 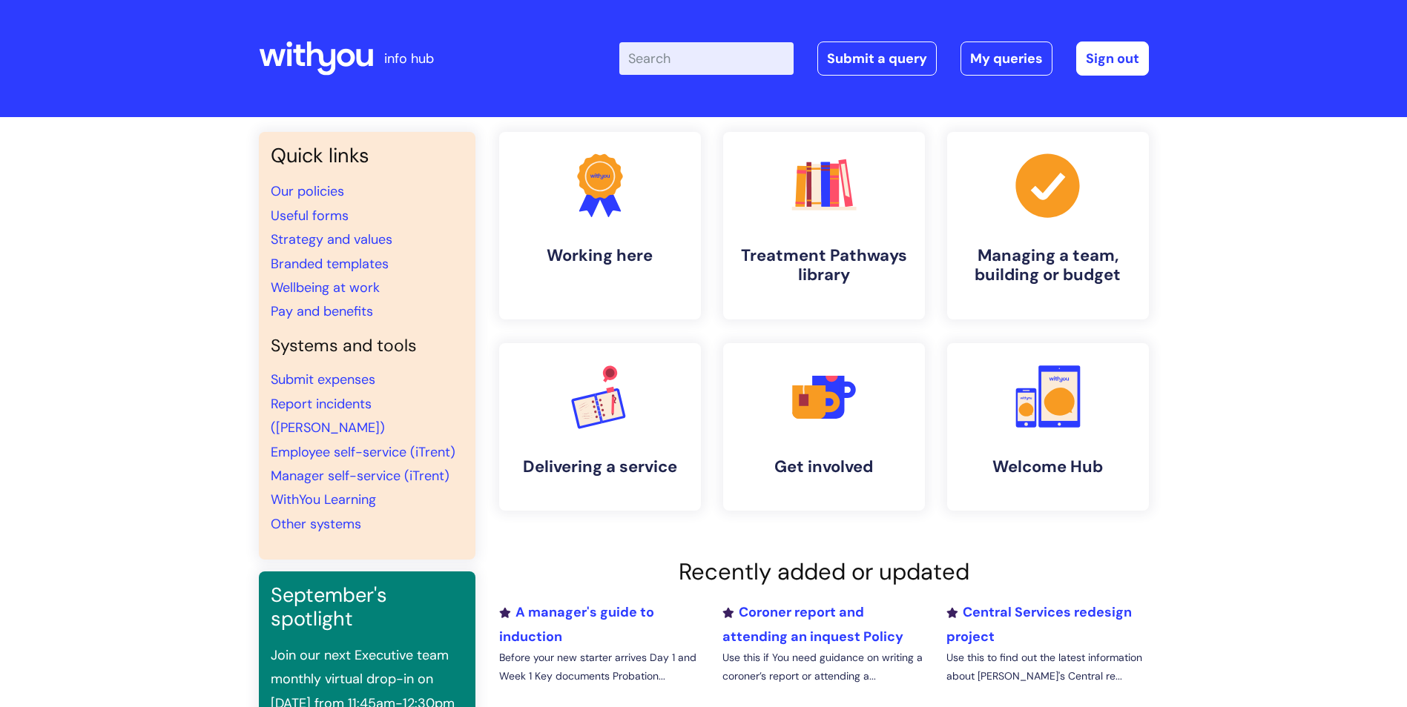 What do you see at coordinates (1112, 59) in the screenshot?
I see `a: Sign out` at bounding box center [1112, 59].